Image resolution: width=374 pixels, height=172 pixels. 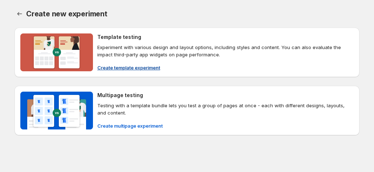 I want to click on img: Template testing, so click(x=57, y=52).